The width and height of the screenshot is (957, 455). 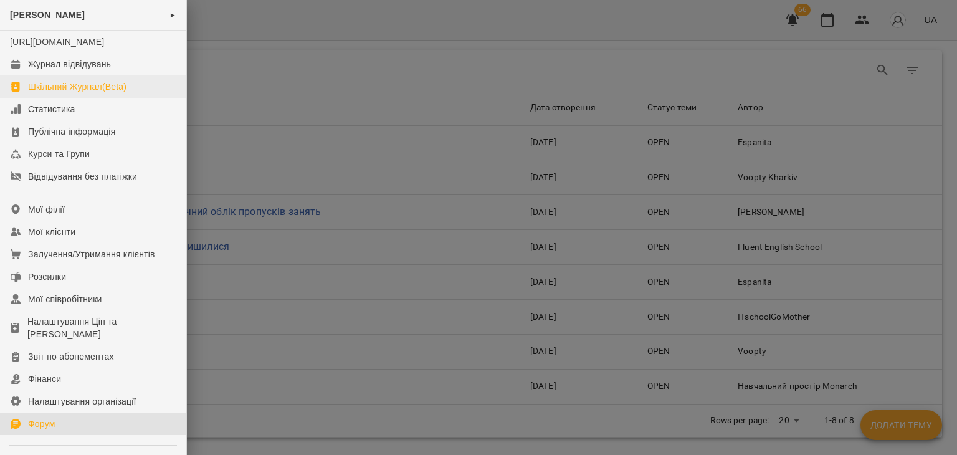 What do you see at coordinates (52, 232) in the screenshot?
I see `div: Мої клієнти` at bounding box center [52, 232].